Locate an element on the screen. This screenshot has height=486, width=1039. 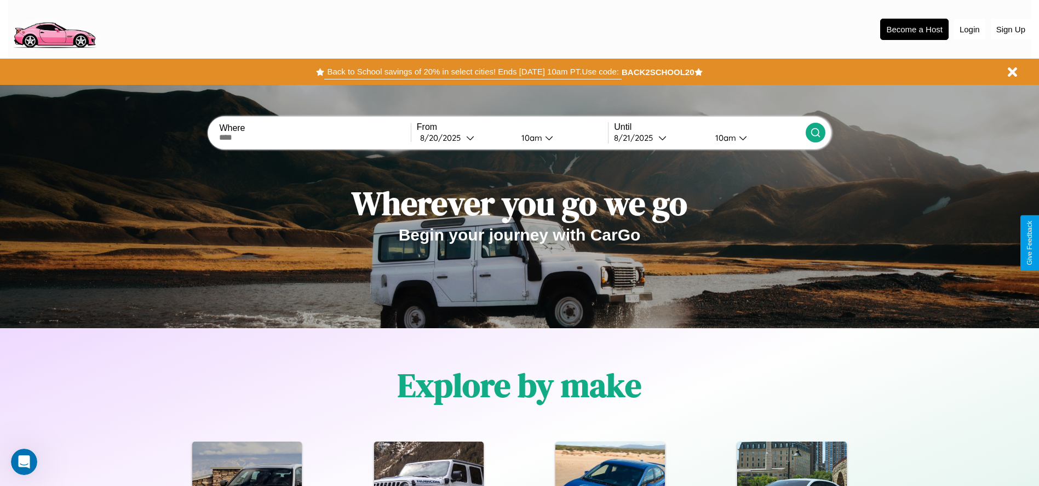
button: Sign Up is located at coordinates (1011, 29).